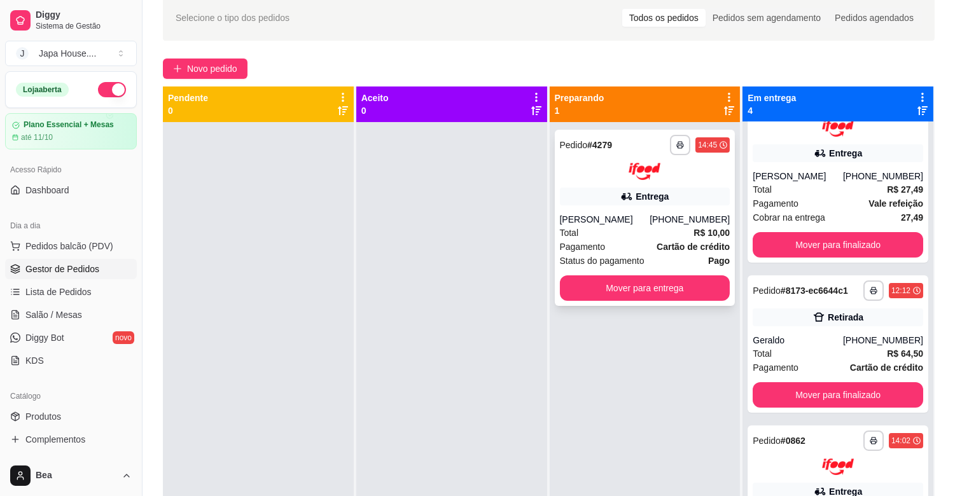 This screenshot has width=955, height=496. I want to click on span: Lista de Pedidos, so click(59, 292).